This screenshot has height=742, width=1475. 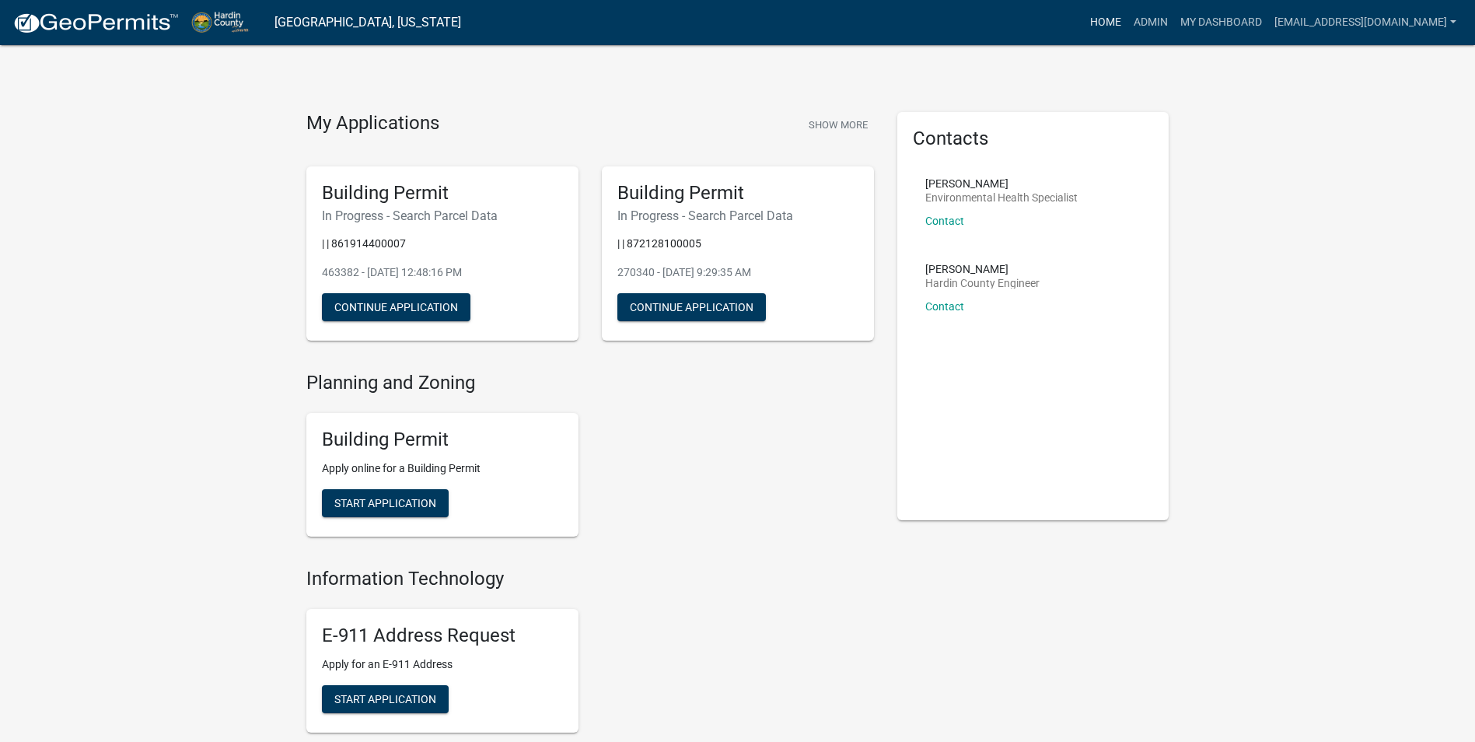 What do you see at coordinates (590, 383) in the screenshot?
I see `h4: Planning and Zoning` at bounding box center [590, 383].